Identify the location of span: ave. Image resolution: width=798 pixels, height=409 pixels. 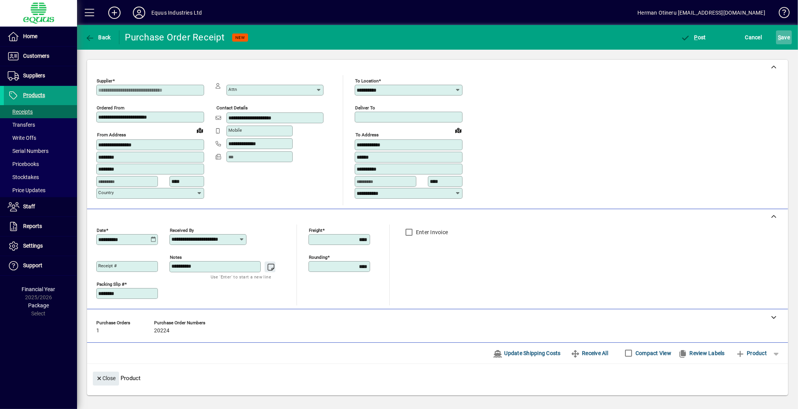
(783, 37).